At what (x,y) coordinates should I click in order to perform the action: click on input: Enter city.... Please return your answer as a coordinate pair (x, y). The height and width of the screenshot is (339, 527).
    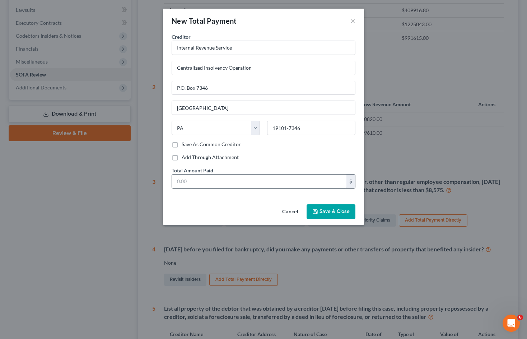
    Looking at the image, I should click on (263, 108).